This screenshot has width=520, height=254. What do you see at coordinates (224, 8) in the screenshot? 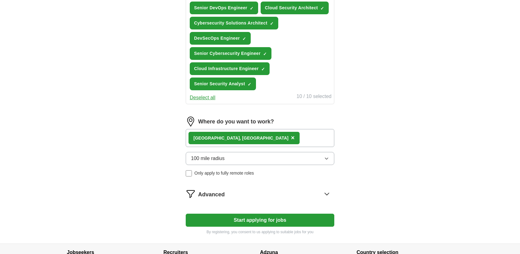
I see `button: Senior DevOps Engineer✓` at bounding box center [224, 8].